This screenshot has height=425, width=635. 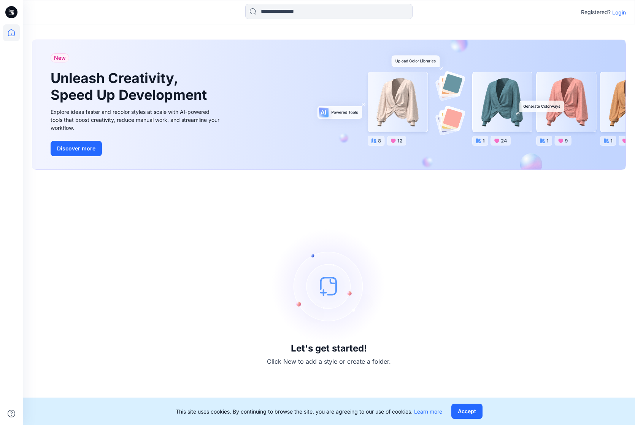 What do you see at coordinates (329, 348) in the screenshot?
I see `h3: Let's get started!` at bounding box center [329, 348].